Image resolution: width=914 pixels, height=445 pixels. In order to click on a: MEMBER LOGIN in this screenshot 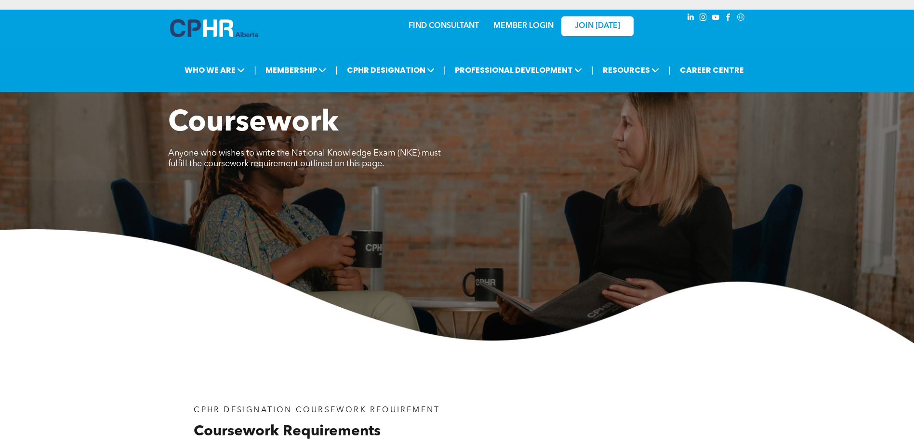, I will do `click(523, 26)`.